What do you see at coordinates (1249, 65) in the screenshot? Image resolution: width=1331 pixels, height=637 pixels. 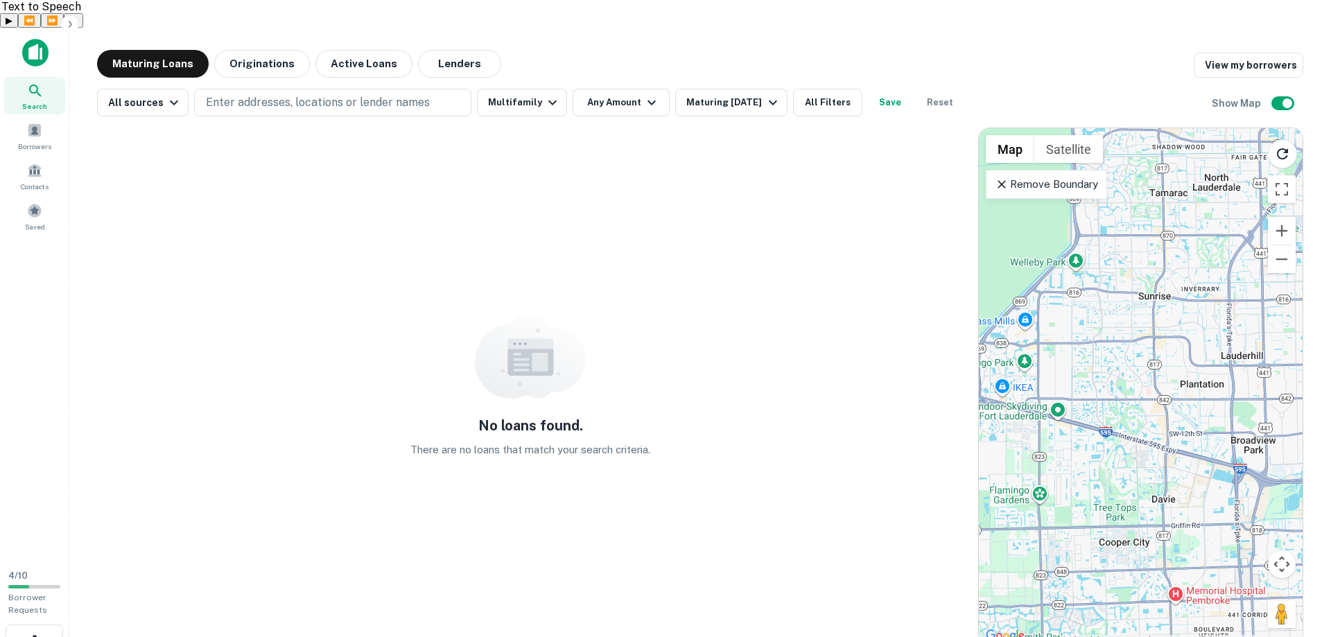 I see `a: View my borrowers` at bounding box center [1249, 65].